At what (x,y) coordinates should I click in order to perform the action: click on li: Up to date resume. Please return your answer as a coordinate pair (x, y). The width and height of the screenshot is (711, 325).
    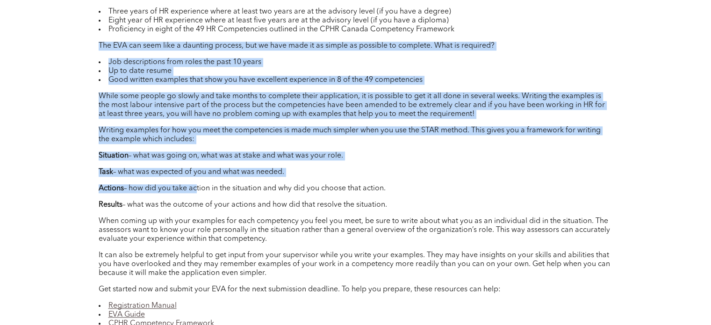
    Looking at the image, I should click on (356, 71).